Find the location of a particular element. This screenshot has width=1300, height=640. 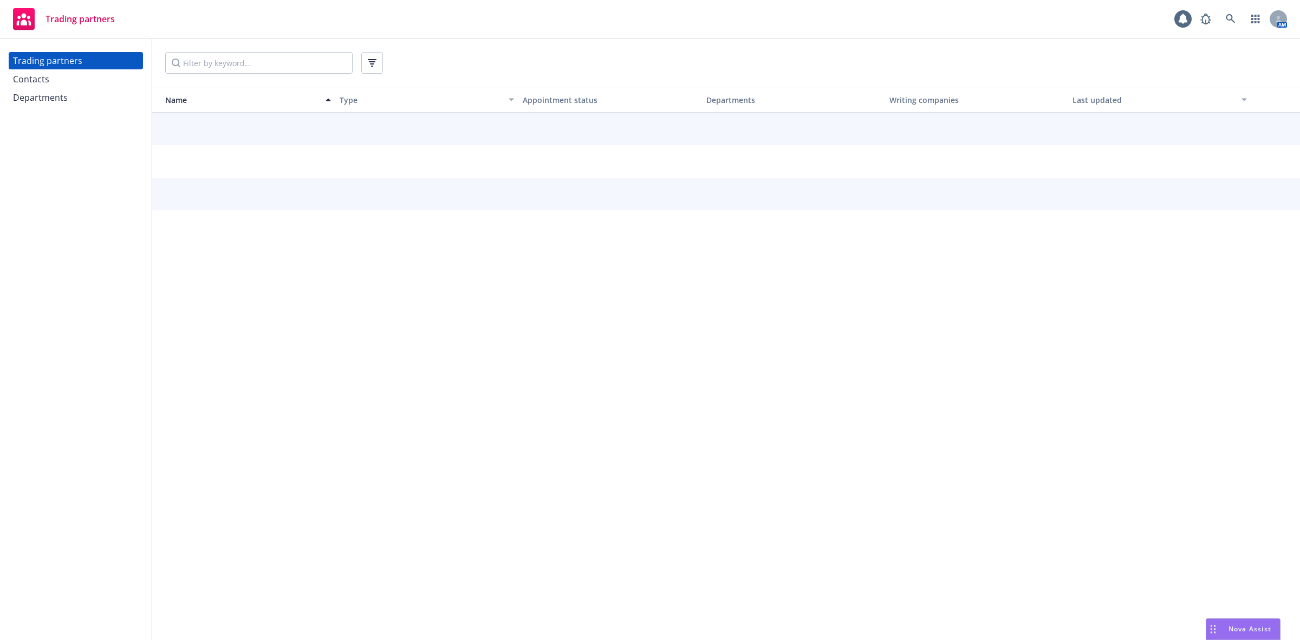

button: Type is located at coordinates (427, 100).